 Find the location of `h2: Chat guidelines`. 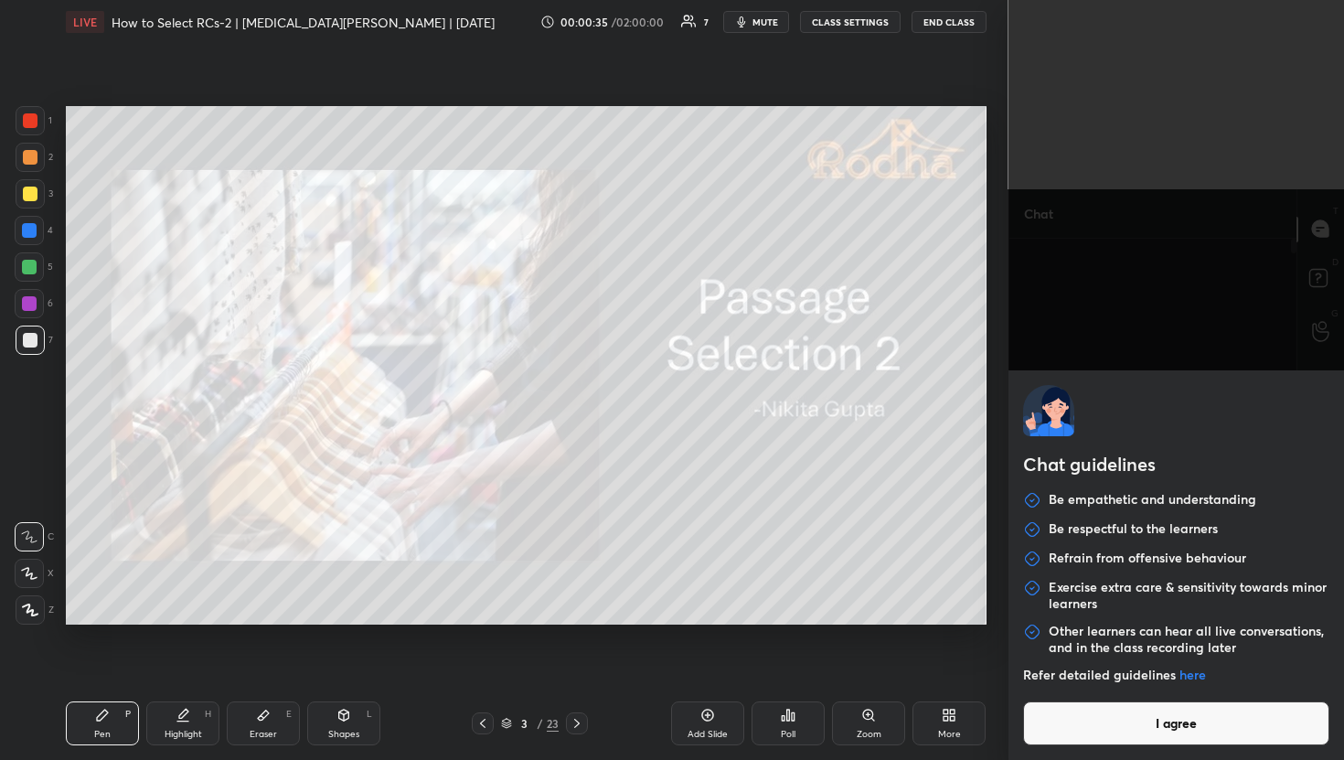

h2: Chat guidelines is located at coordinates (1176, 466).